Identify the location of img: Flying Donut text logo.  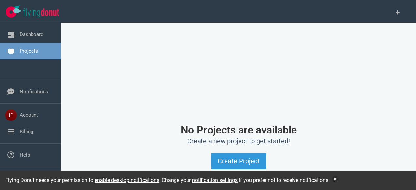
(41, 13).